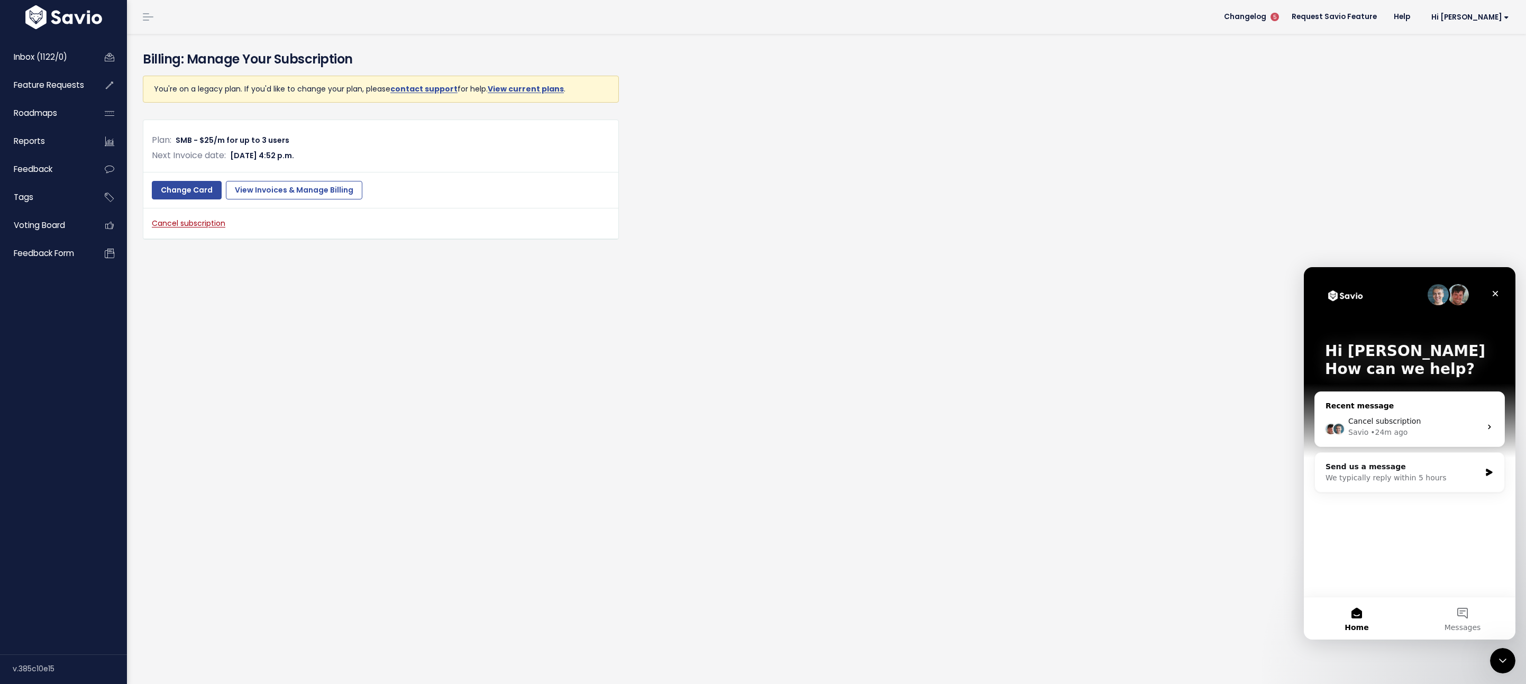 This screenshot has height=684, width=1526. What do you see at coordinates (106, 205) in the screenshot?
I see `div: Send us a messageWe typically reply within 5 hours` at bounding box center [106, 205].